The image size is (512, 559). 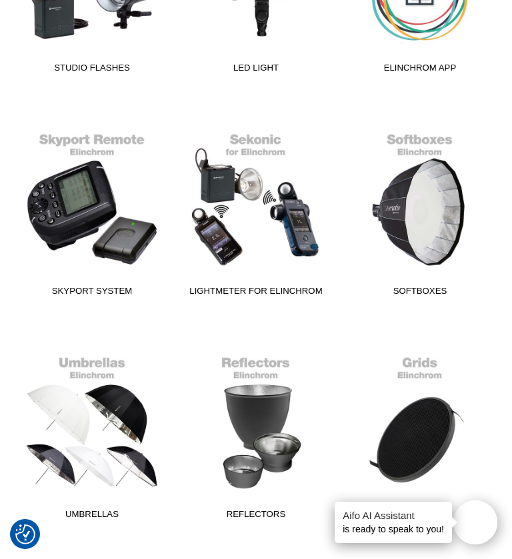 What do you see at coordinates (92, 436) in the screenshot?
I see `a: Umbrellas` at bounding box center [92, 436].